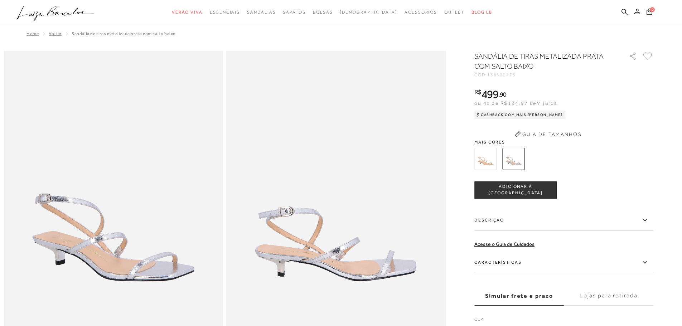 The width and height of the screenshot is (682, 326). Describe the element at coordinates (564, 263) in the screenshot. I see `label: Características` at that location.